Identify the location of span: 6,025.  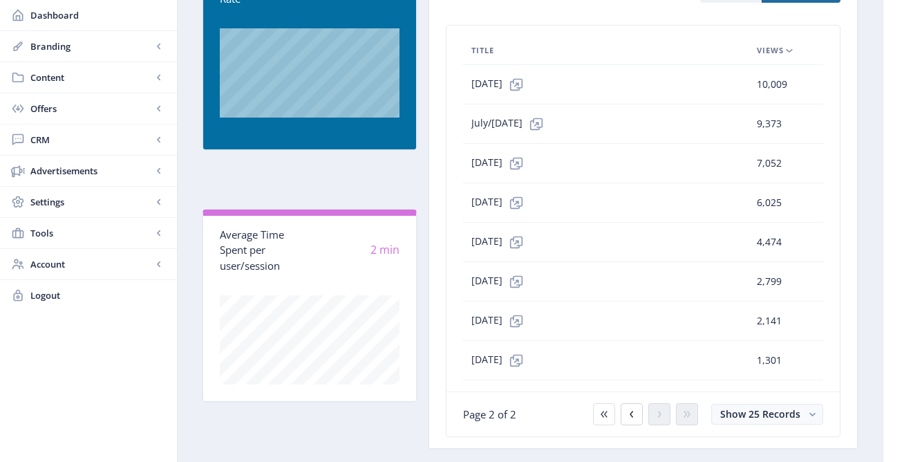
(770, 203).